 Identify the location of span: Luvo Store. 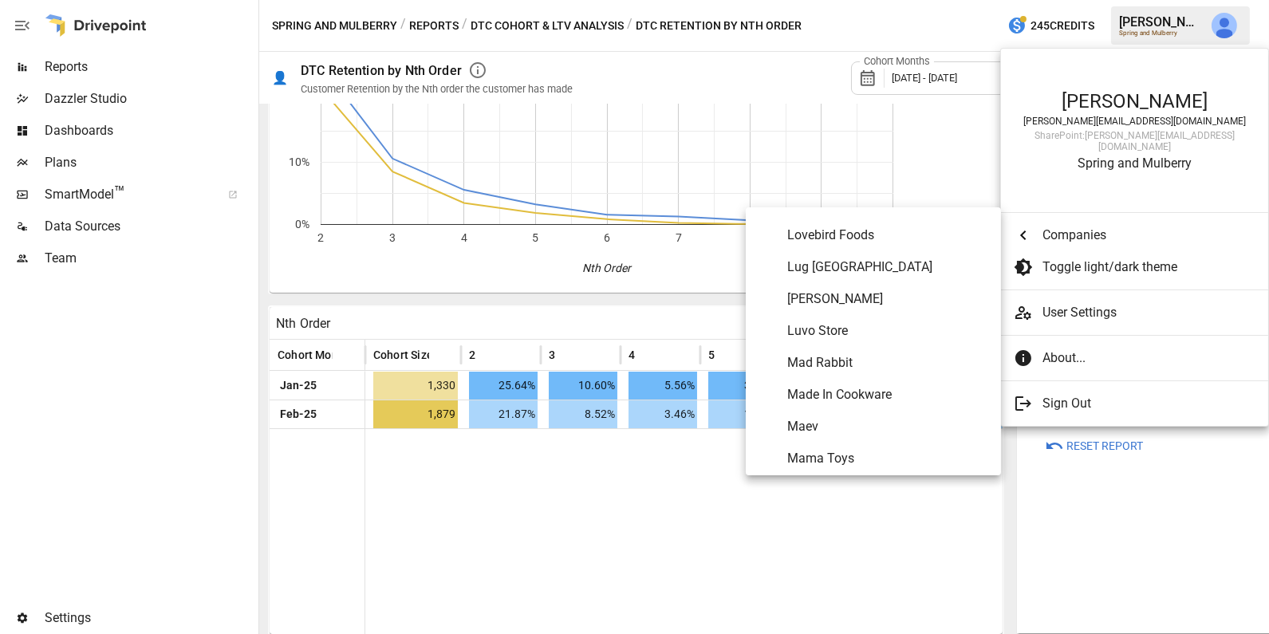
(887, 331).